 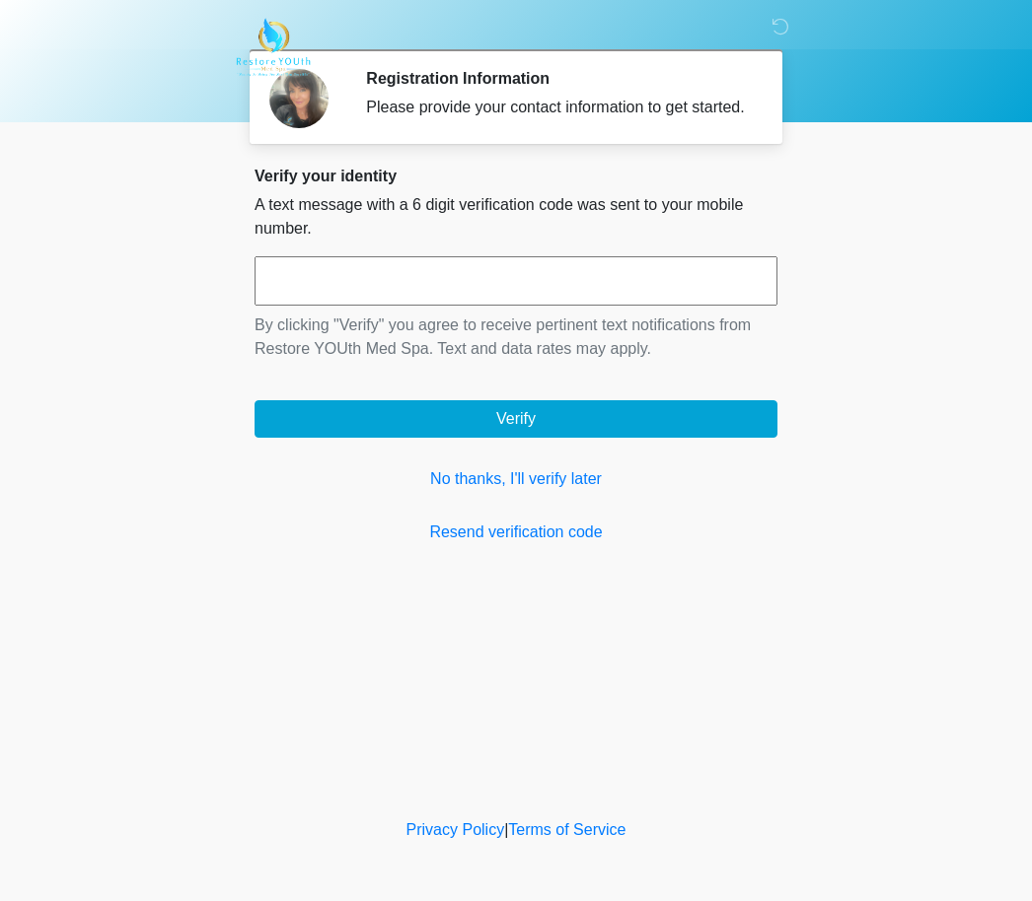 What do you see at coordinates (556, 107) in the screenshot?
I see `div: Please provide your contact information to get started.` at bounding box center [556, 107].